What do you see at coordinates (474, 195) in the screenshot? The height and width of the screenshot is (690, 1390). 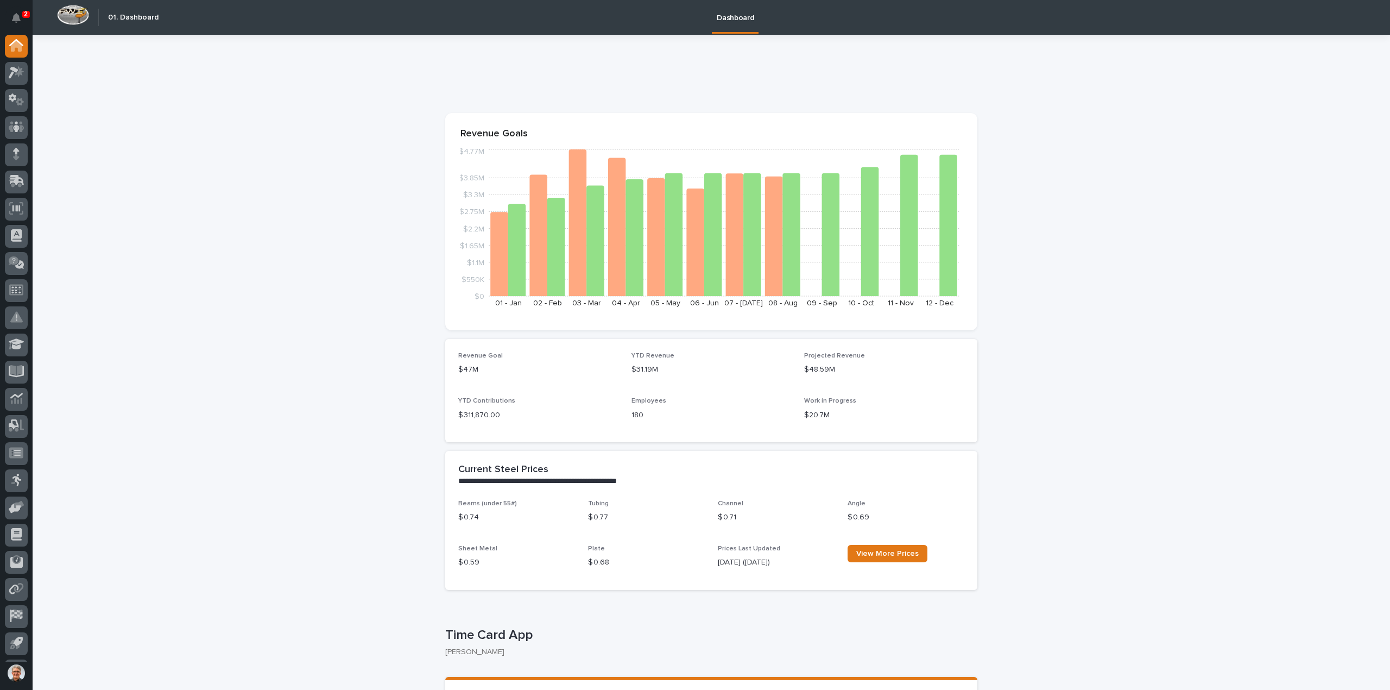 I see `tspan: $3.3M` at bounding box center [474, 195].